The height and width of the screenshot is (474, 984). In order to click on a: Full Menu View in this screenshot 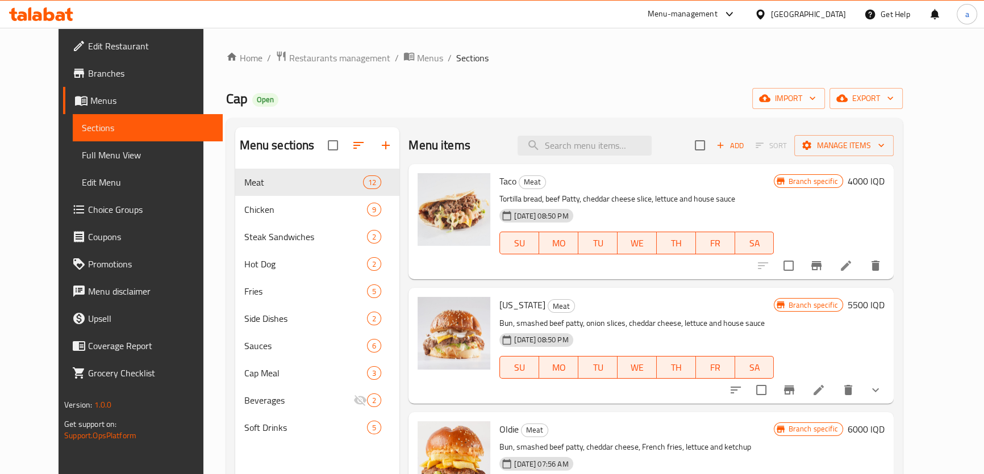, I will do `click(148, 155)`.